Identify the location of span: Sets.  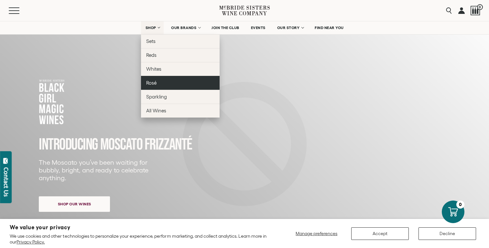
(151, 41).